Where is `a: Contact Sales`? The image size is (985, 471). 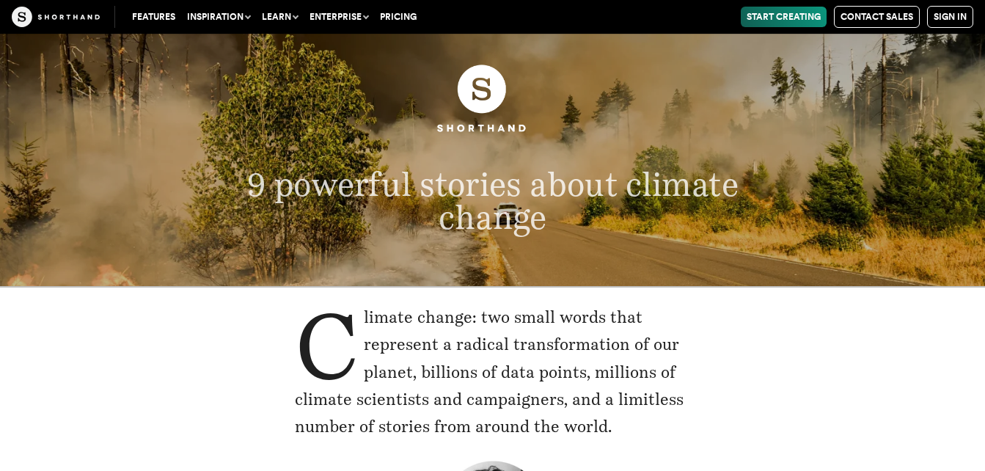
a: Contact Sales is located at coordinates (876, 17).